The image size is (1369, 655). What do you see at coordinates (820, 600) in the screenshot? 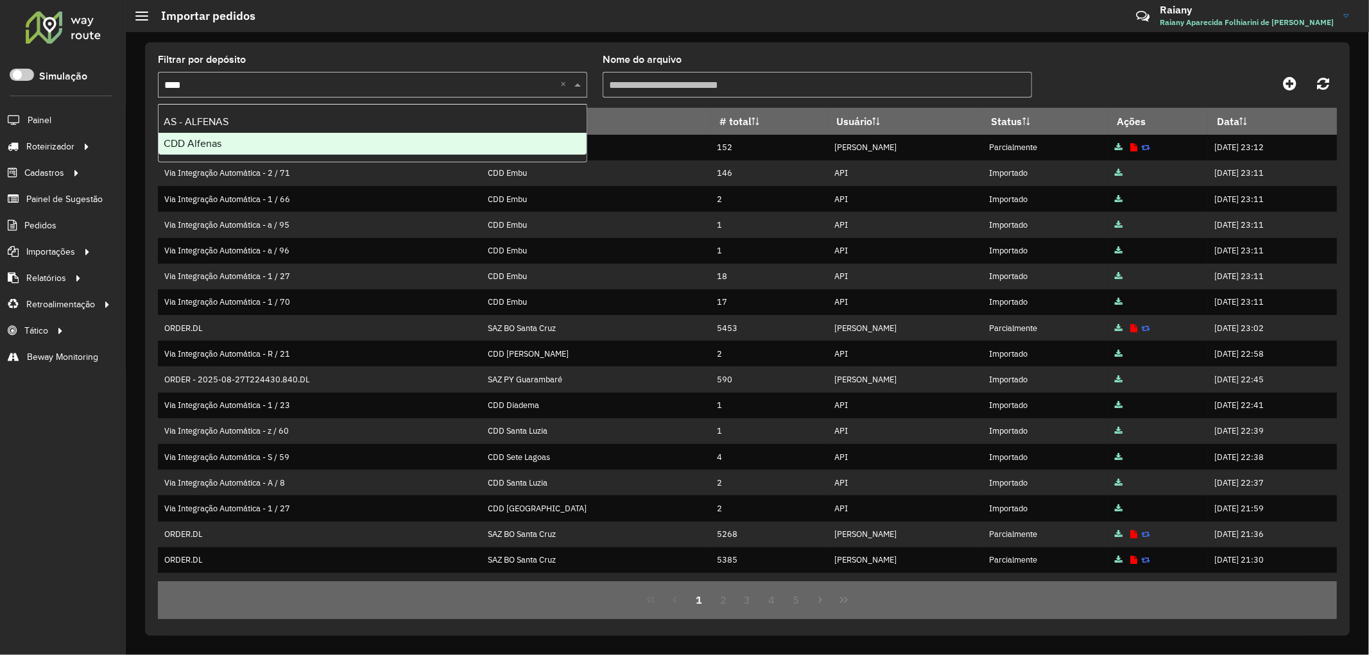
I see `button: Next Page` at bounding box center [820, 600].